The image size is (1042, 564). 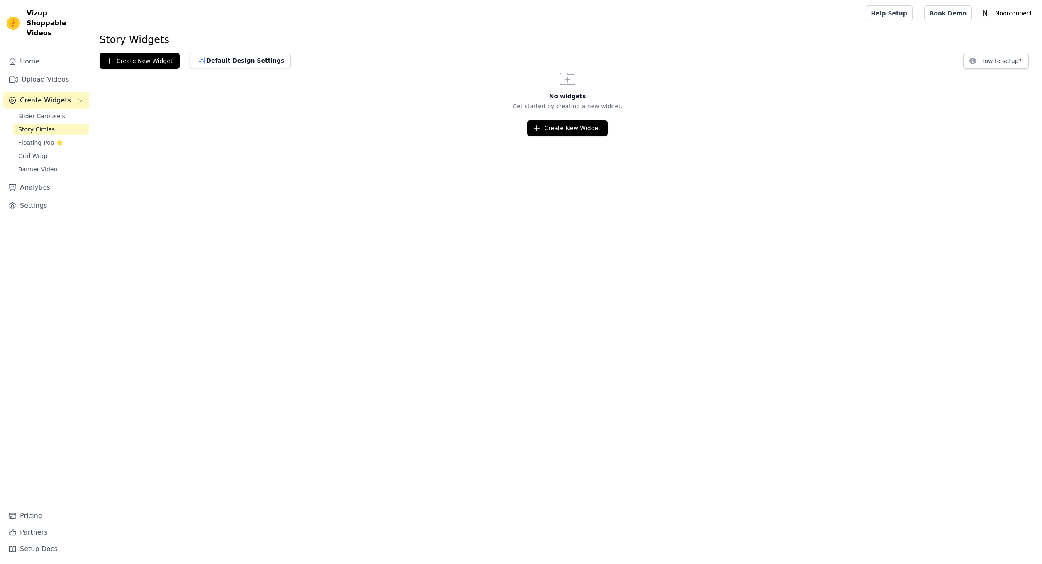 What do you see at coordinates (33, 156) in the screenshot?
I see `span: Grid Wrap` at bounding box center [33, 156].